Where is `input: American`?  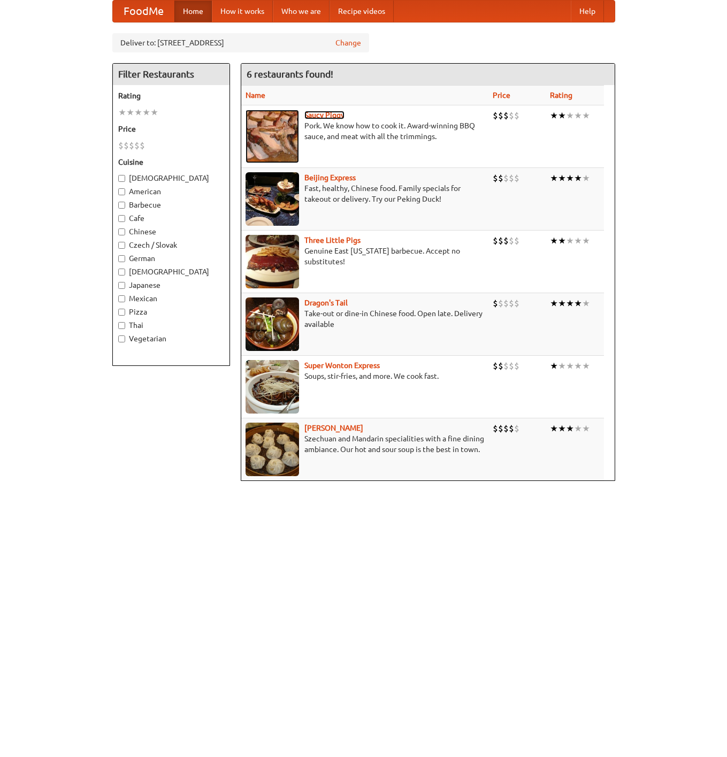 input: American is located at coordinates (121, 192).